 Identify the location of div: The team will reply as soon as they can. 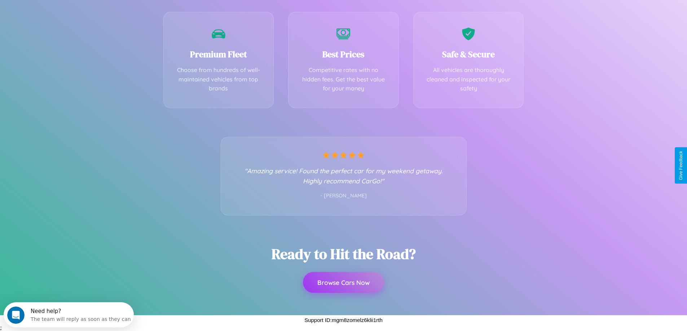
(77, 16).